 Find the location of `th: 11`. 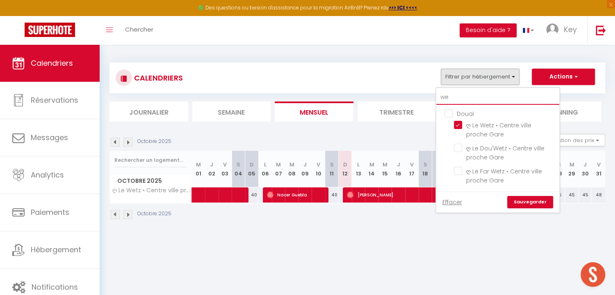

th: 11 is located at coordinates (332, 169).